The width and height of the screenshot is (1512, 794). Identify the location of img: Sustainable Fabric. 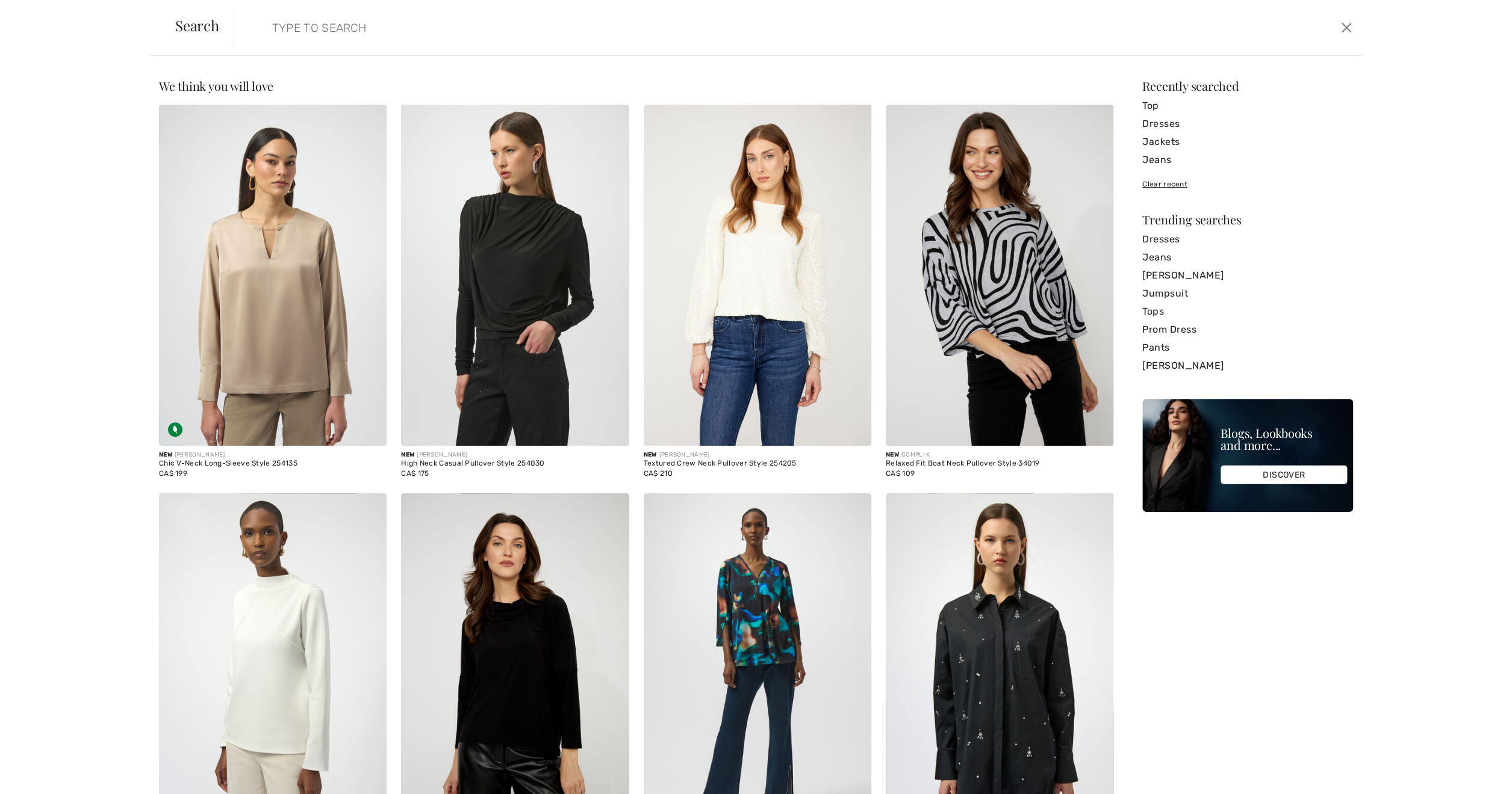
(175, 430).